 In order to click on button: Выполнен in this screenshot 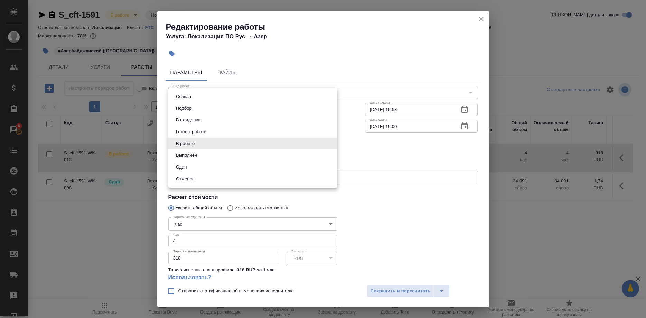, I will do `click(186, 155)`.